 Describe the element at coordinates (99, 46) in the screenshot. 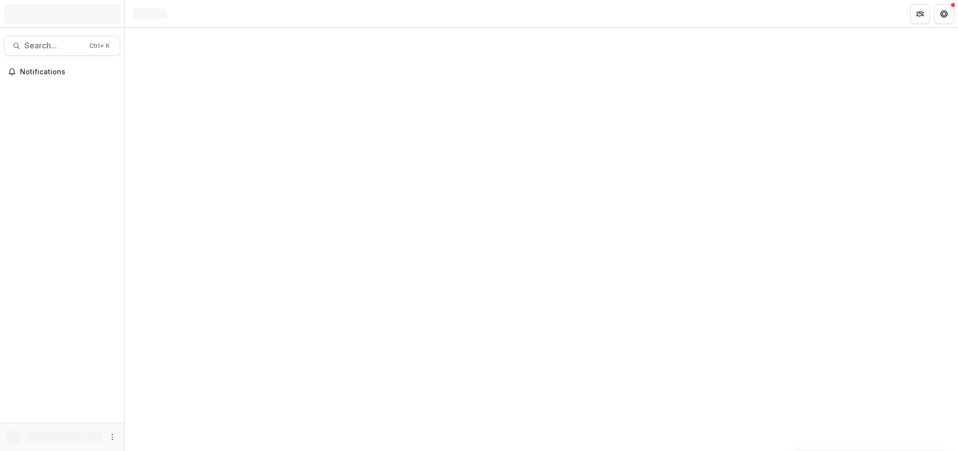

I see `div: Ctrl + K` at that location.